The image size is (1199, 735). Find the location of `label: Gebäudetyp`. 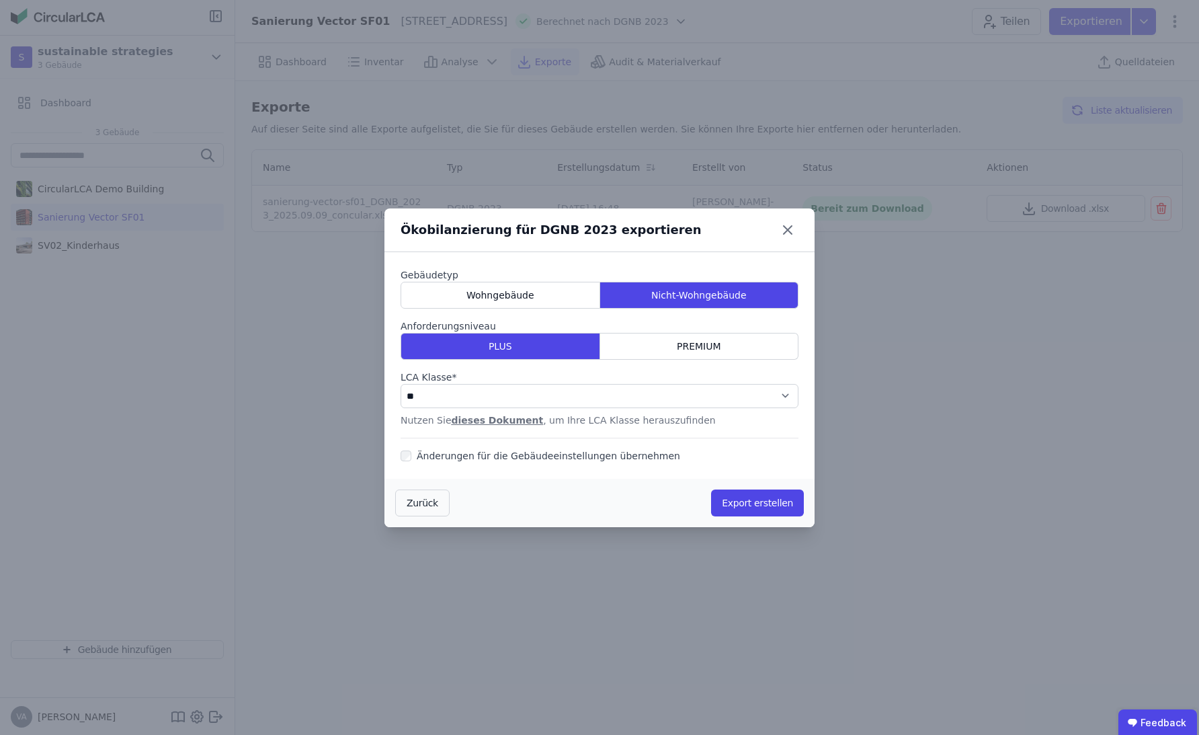

label: Gebäudetyp is located at coordinates (600, 275).